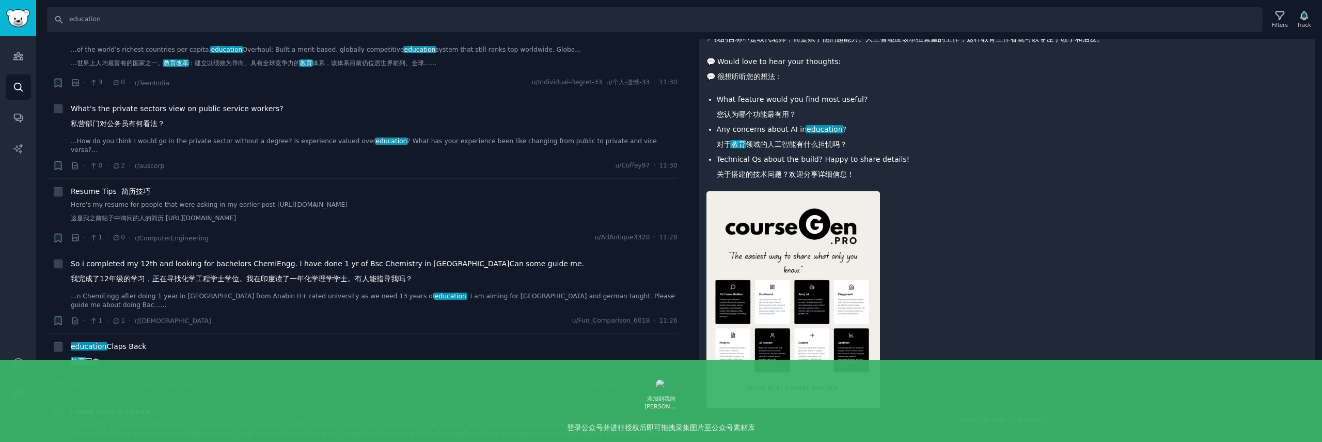 The height and width of the screenshot is (442, 1322). Describe the element at coordinates (254, 63) in the screenshot. I see `font: ...世界上人均最富有的国家之一。 ：建立以绩效为导向、具有全球竞争力的 体系，该体系目前仍位居世界前列。全球……` at that location.